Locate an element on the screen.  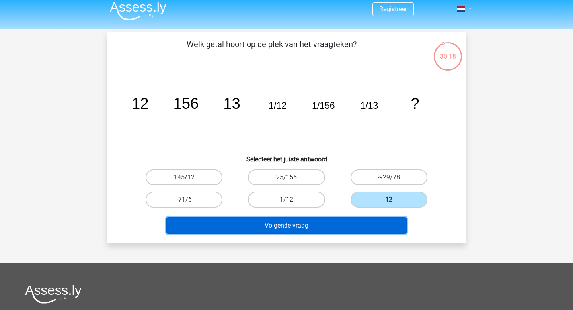
tspan: 13 is located at coordinates (232, 103).